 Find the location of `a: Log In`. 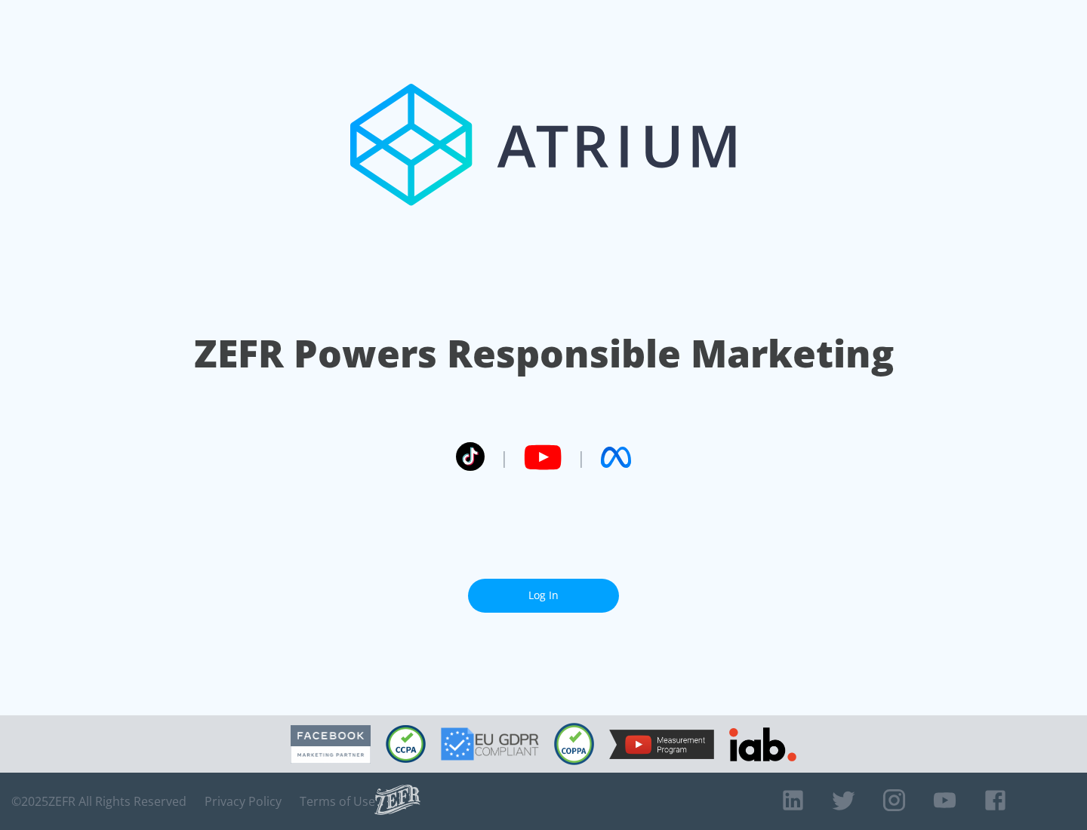

a: Log In is located at coordinates (543, 595).